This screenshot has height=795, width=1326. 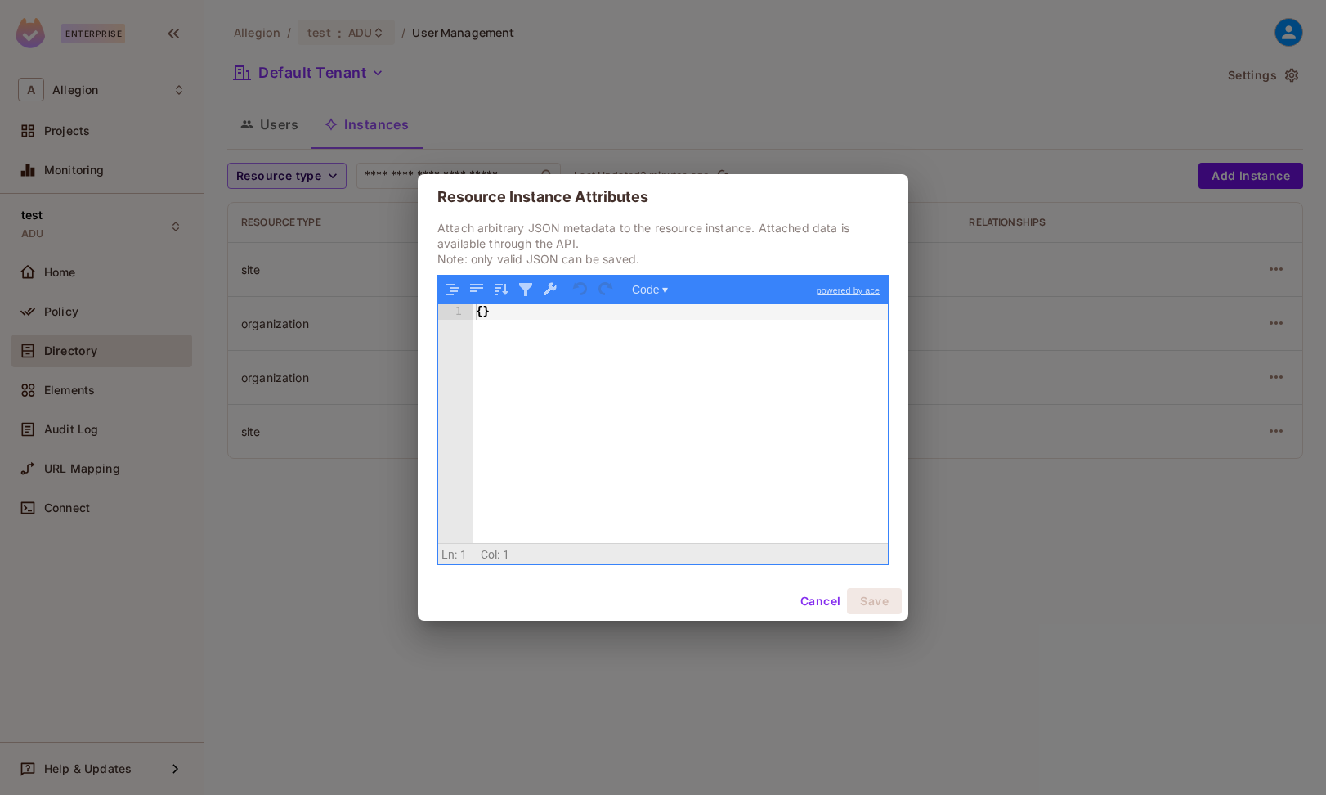 I want to click on button: Sort contents, so click(x=501, y=289).